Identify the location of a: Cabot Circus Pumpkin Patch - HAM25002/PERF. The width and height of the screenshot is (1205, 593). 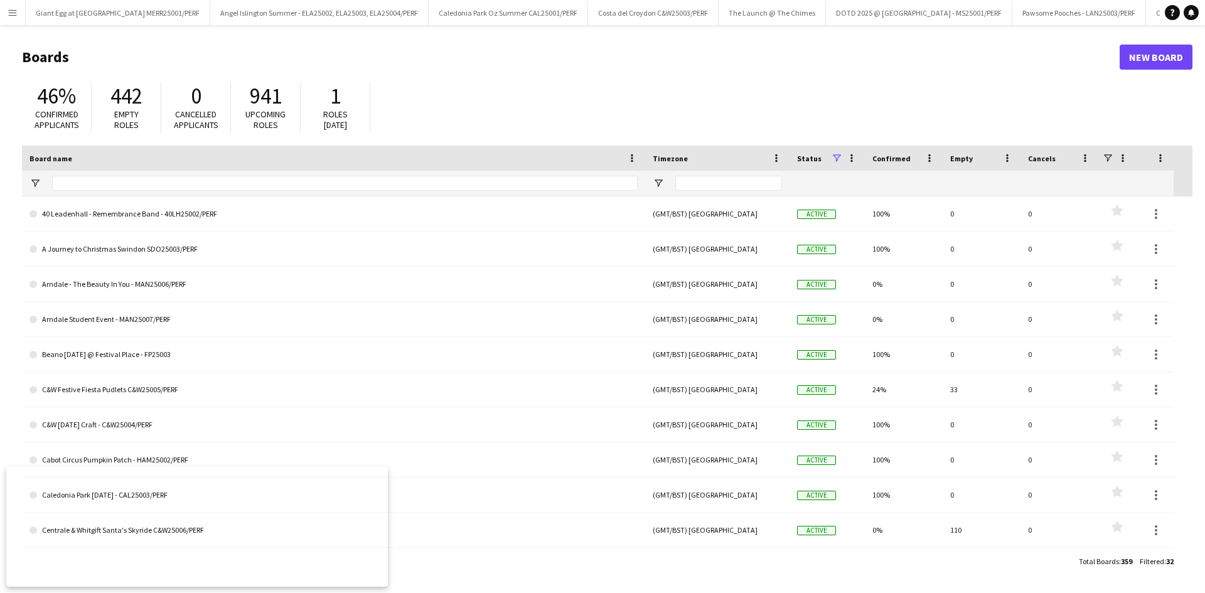
(333, 460).